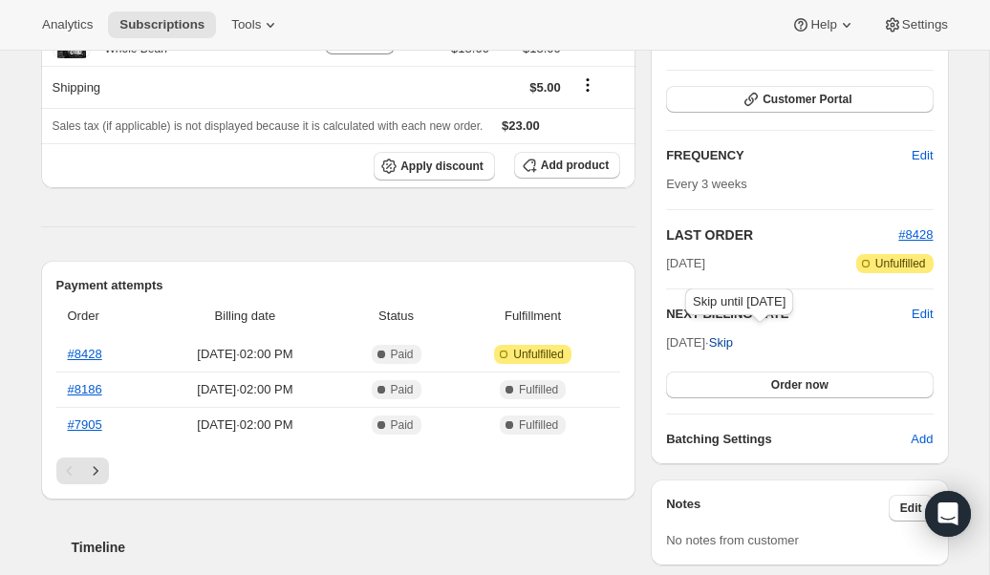  What do you see at coordinates (544, 87) in the screenshot?
I see `span: $5.00` at bounding box center [544, 87].